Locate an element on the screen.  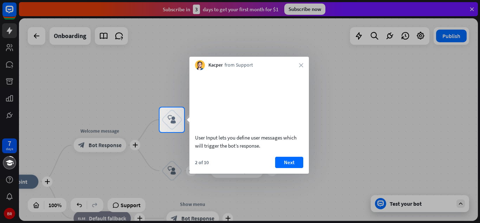
button: Next is located at coordinates (289, 162).